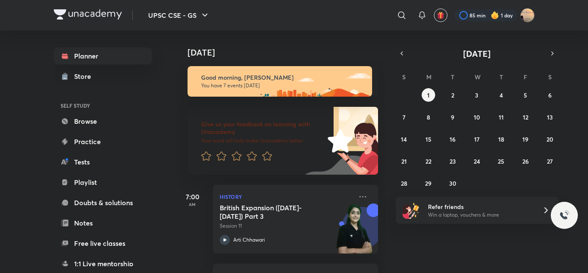  What do you see at coordinates (550, 77) in the screenshot?
I see `abbr: Saturday` at bounding box center [550, 77].